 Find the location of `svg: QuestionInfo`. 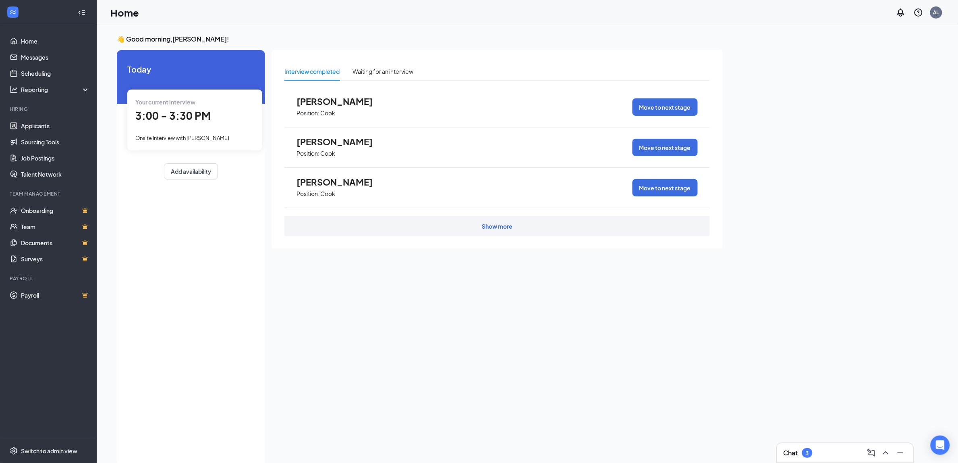

svg: QuestionInfo is located at coordinates (919, 12).